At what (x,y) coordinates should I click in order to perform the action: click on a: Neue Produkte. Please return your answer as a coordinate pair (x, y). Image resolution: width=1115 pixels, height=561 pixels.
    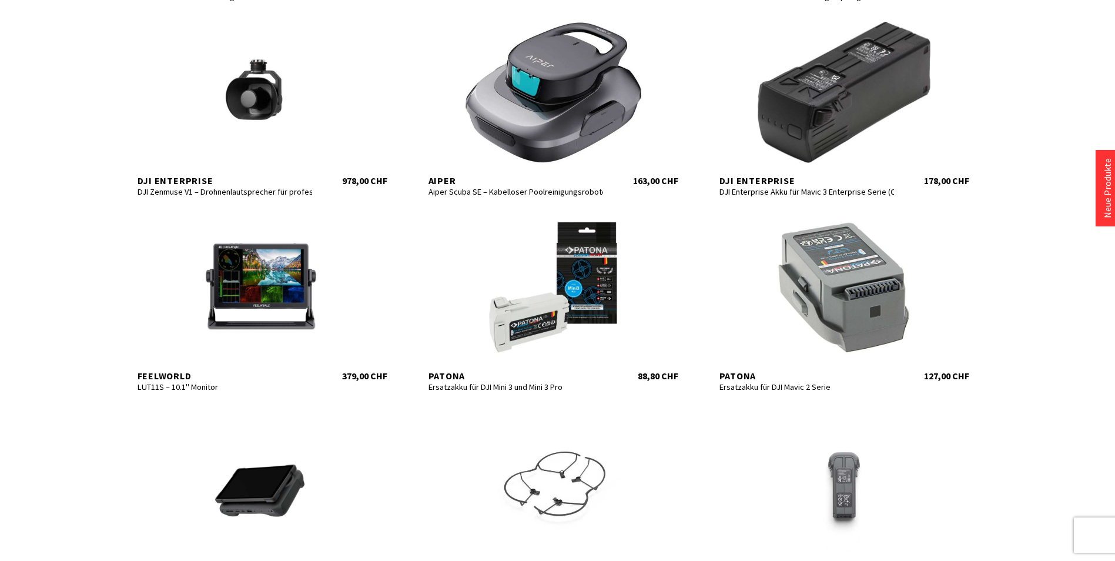
    Looking at the image, I should click on (1107, 188).